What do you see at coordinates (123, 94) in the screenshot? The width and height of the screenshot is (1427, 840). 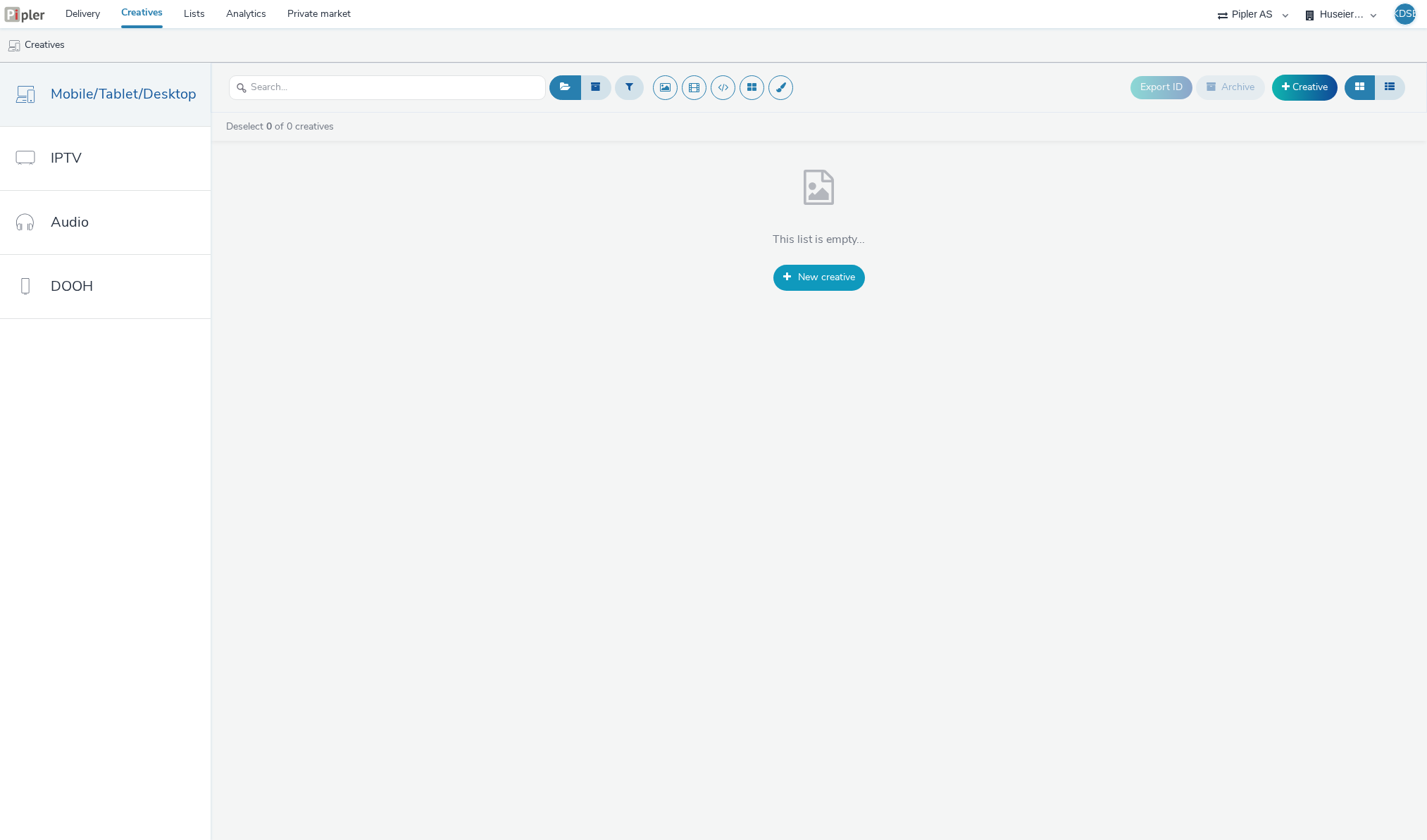 I see `span: Mobile/Tablet/Desktop` at bounding box center [123, 94].